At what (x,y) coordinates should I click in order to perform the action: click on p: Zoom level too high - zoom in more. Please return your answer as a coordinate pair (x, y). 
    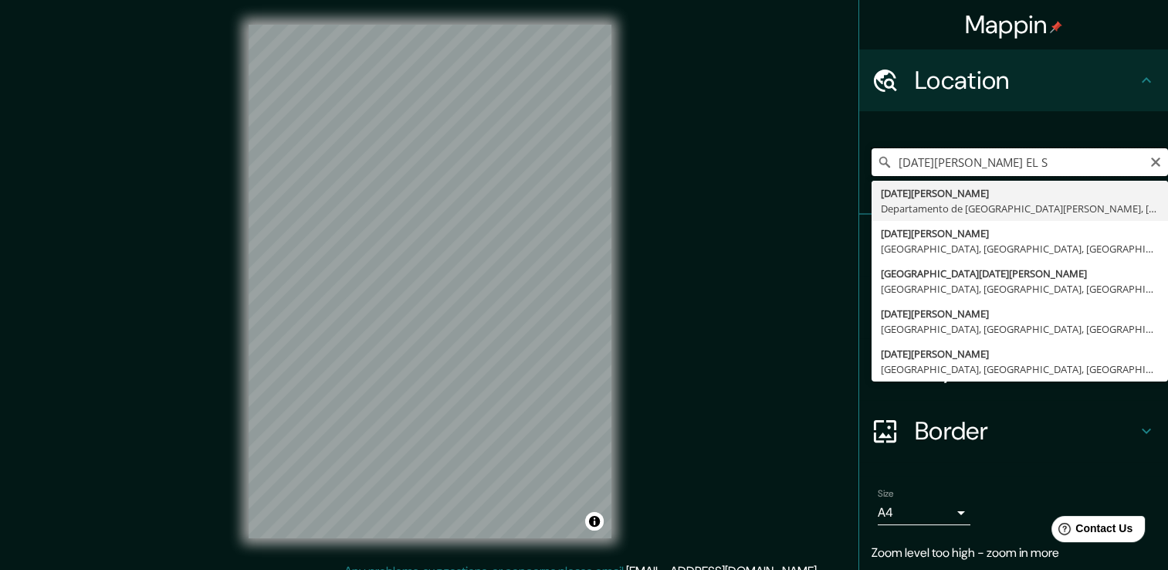
    Looking at the image, I should click on (1013, 553).